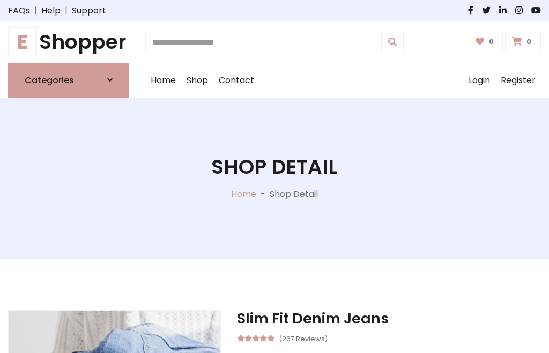  I want to click on small: (267 Reviews), so click(303, 338).